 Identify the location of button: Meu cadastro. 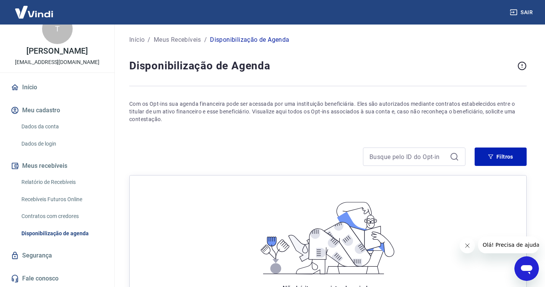
(57, 110).